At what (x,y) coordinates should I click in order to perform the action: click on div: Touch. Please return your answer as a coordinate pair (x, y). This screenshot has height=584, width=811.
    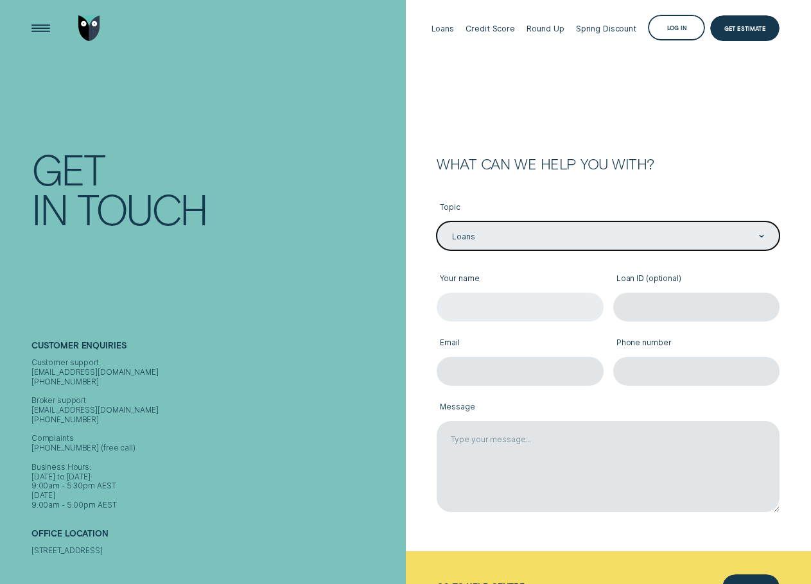
    Looking at the image, I should click on (142, 209).